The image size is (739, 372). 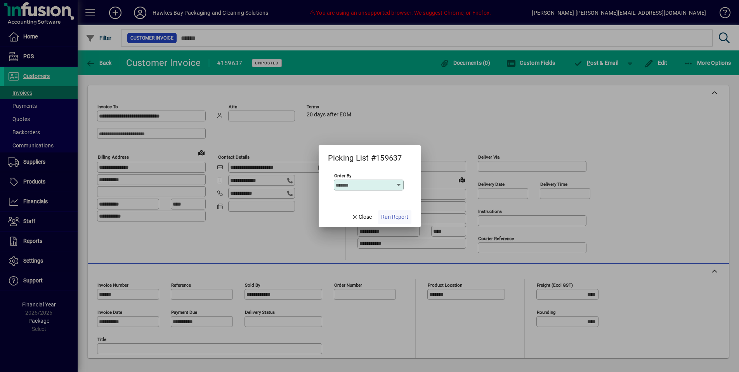 What do you see at coordinates (395, 217) in the screenshot?
I see `button: Run Report` at bounding box center [395, 217].